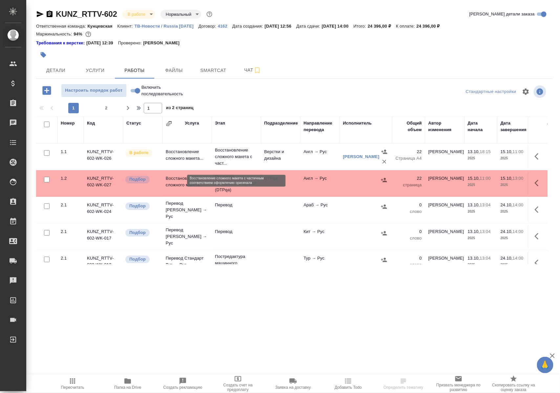 The width and height of the screenshot is (560, 393). What do you see at coordinates (309, 26) in the screenshot?
I see `p: Дата сдачи:` at bounding box center [309, 26].